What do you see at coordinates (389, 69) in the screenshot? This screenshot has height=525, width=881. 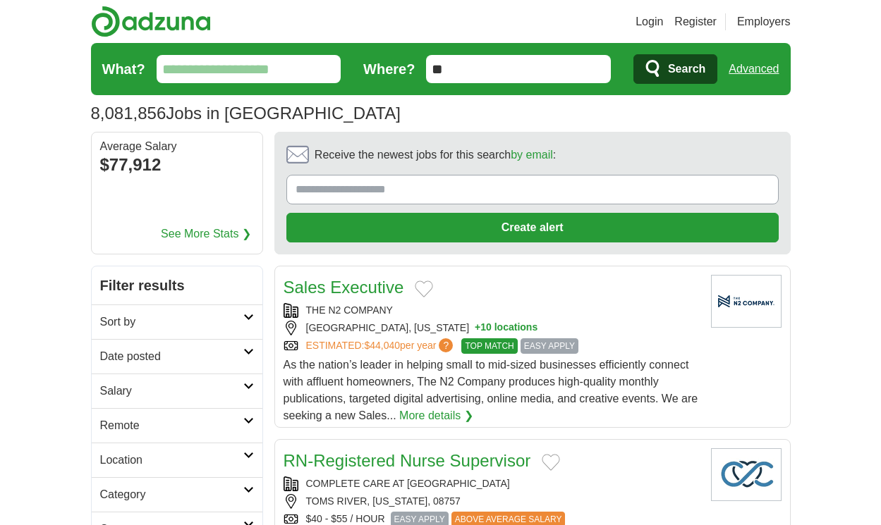 I see `label: Where?` at bounding box center [389, 69].